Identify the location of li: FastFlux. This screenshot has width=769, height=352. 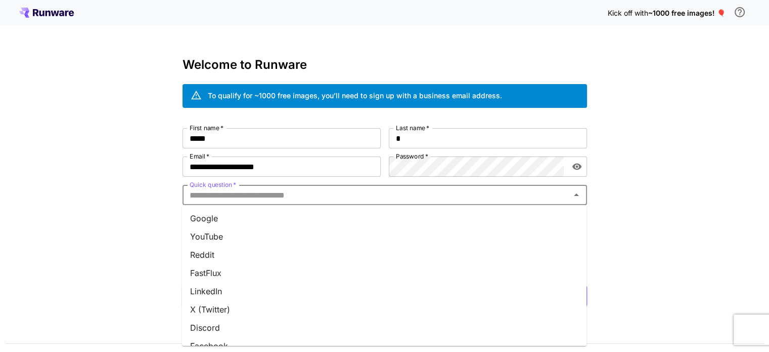
(384, 273).